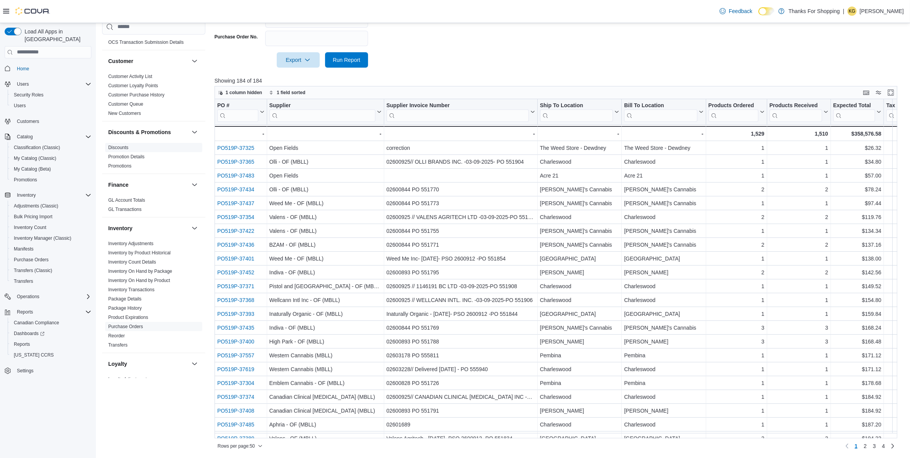 The height and width of the screenshot is (458, 910). I want to click on span: Home, so click(23, 69).